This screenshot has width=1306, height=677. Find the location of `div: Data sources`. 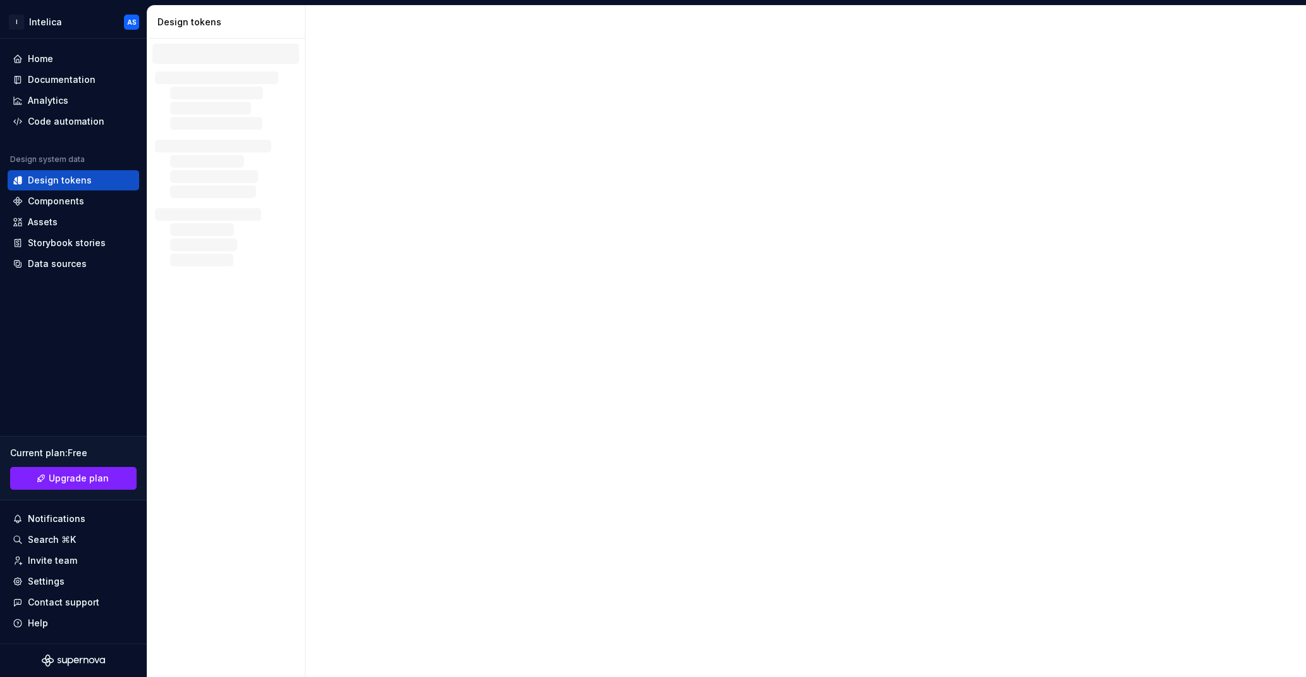

div: Data sources is located at coordinates (57, 264).